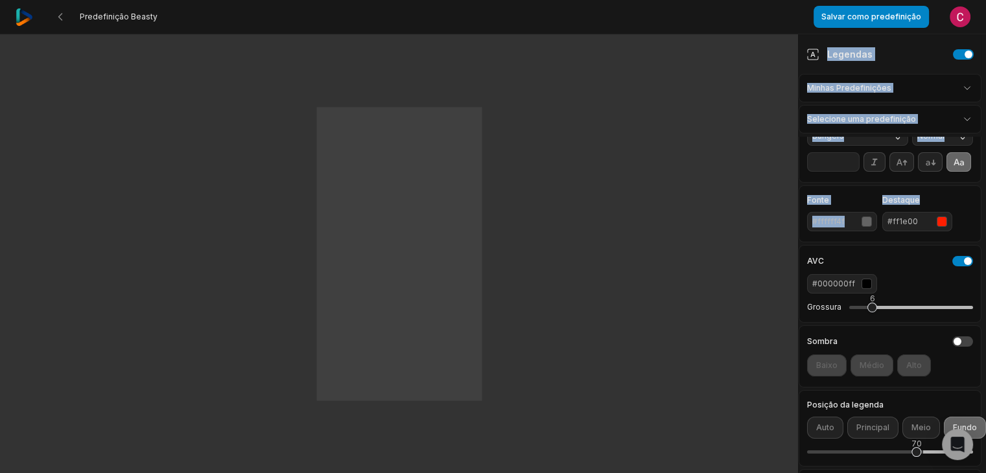 The width and height of the screenshot is (986, 473). I want to click on font: Predefinição Beasty, so click(119, 16).